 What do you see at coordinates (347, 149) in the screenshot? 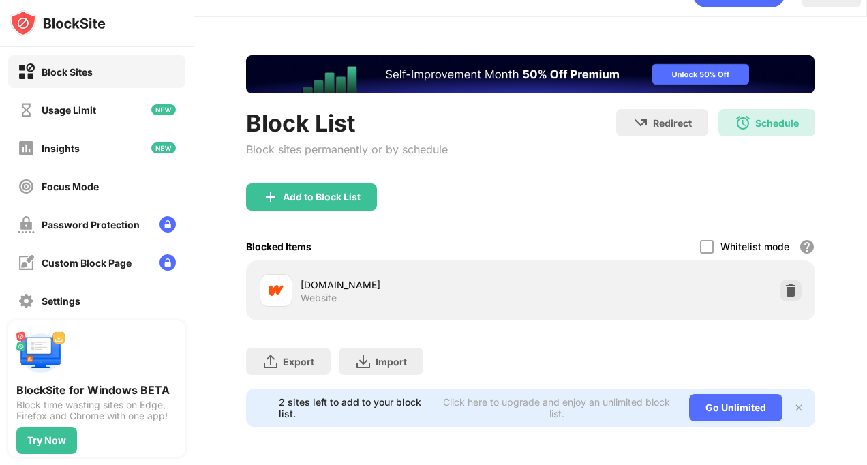
I see `div: Block sites permanently or by schedule` at bounding box center [347, 149].